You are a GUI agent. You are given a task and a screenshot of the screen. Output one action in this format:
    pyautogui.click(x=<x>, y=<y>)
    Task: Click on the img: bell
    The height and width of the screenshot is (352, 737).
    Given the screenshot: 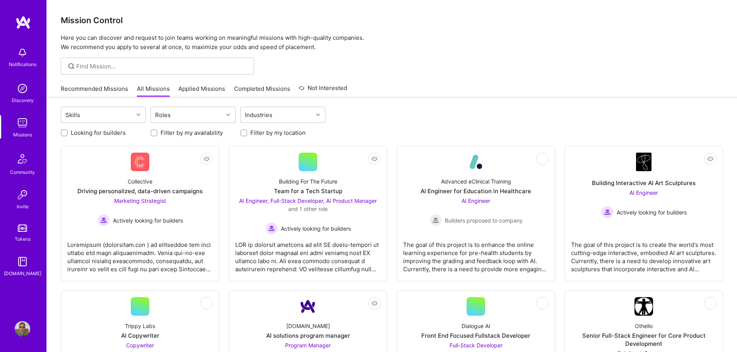 What is the action you would take?
    pyautogui.click(x=22, y=53)
    